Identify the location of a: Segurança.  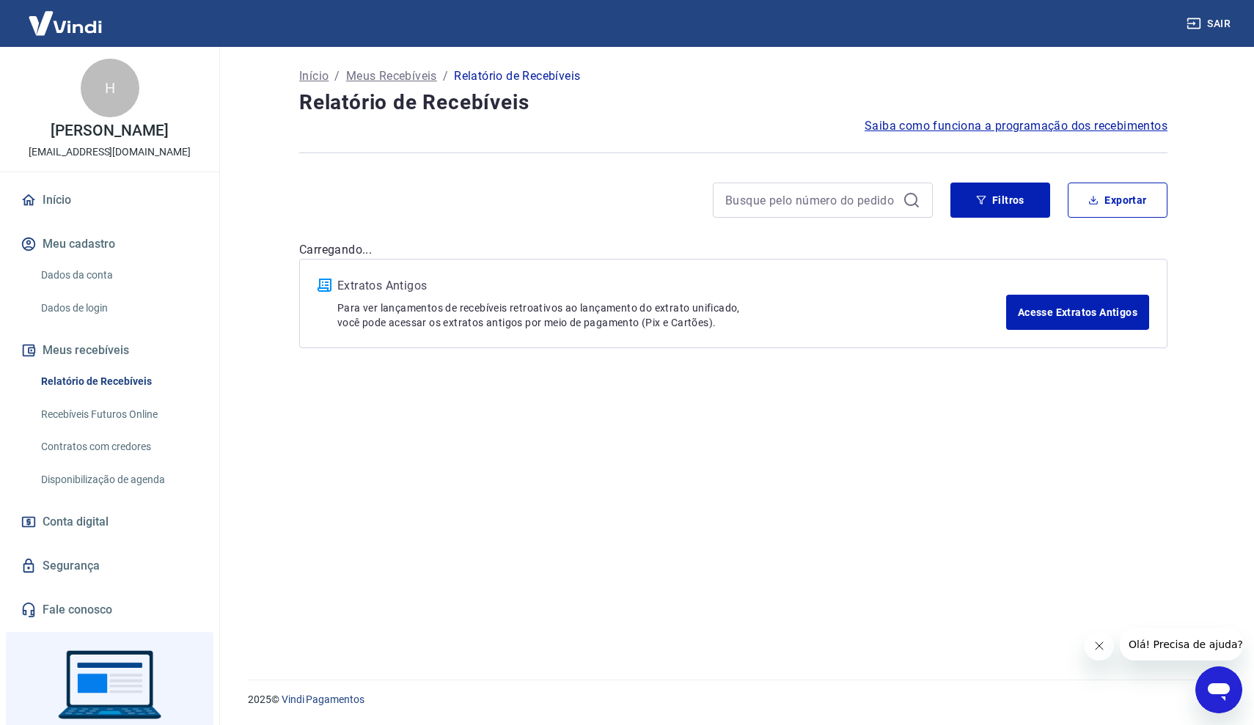
(109, 566).